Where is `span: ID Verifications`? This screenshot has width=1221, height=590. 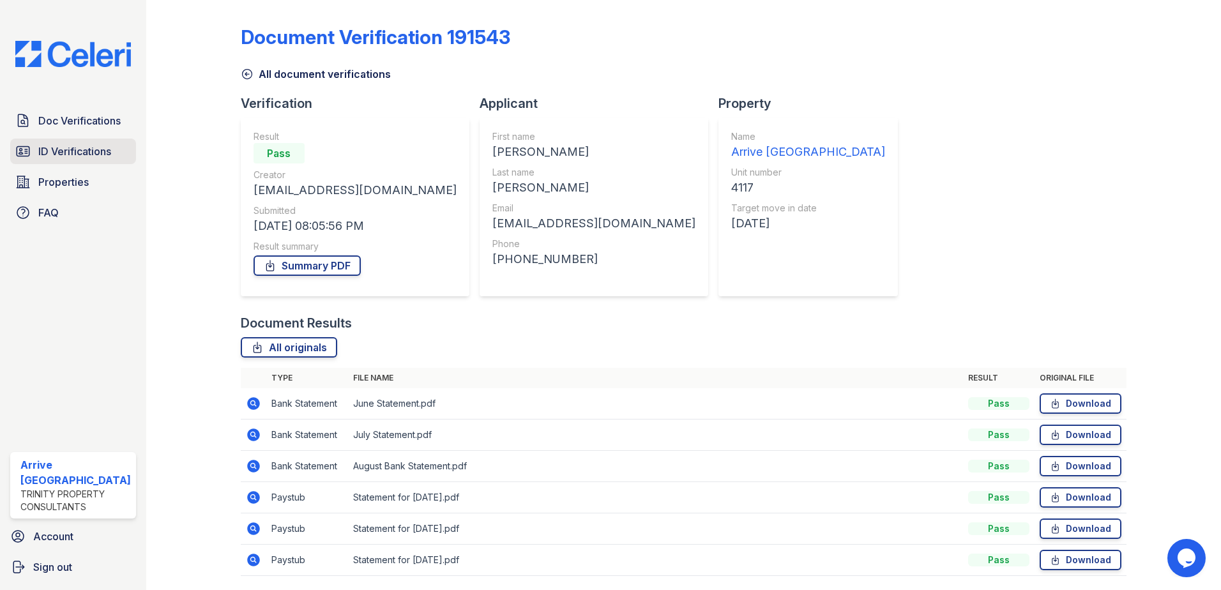
span: ID Verifications is located at coordinates (75, 151).